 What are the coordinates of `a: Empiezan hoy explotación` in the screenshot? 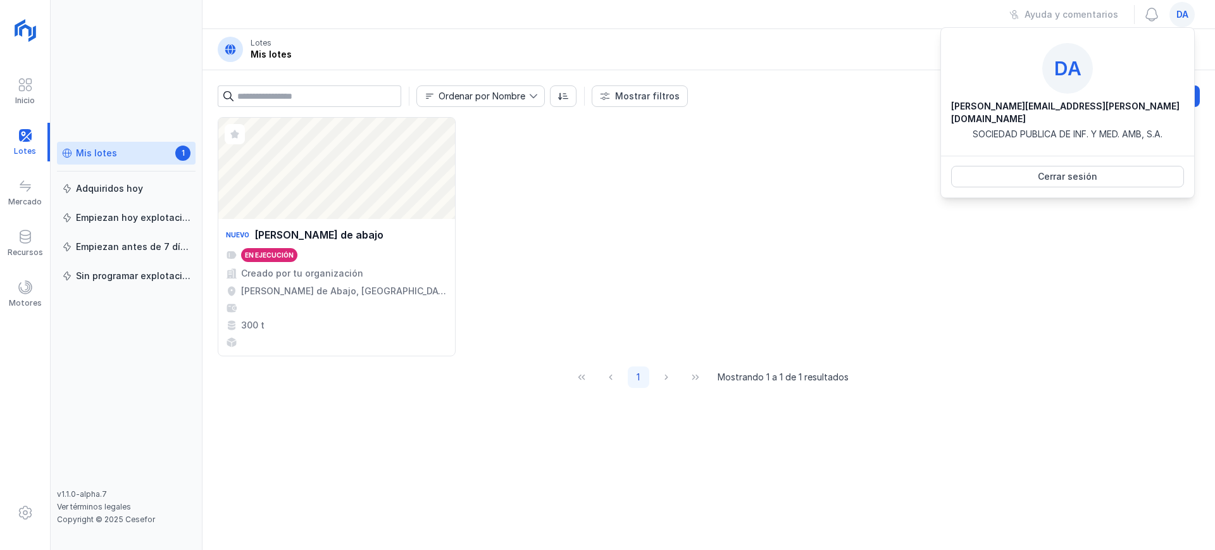 It's located at (126, 218).